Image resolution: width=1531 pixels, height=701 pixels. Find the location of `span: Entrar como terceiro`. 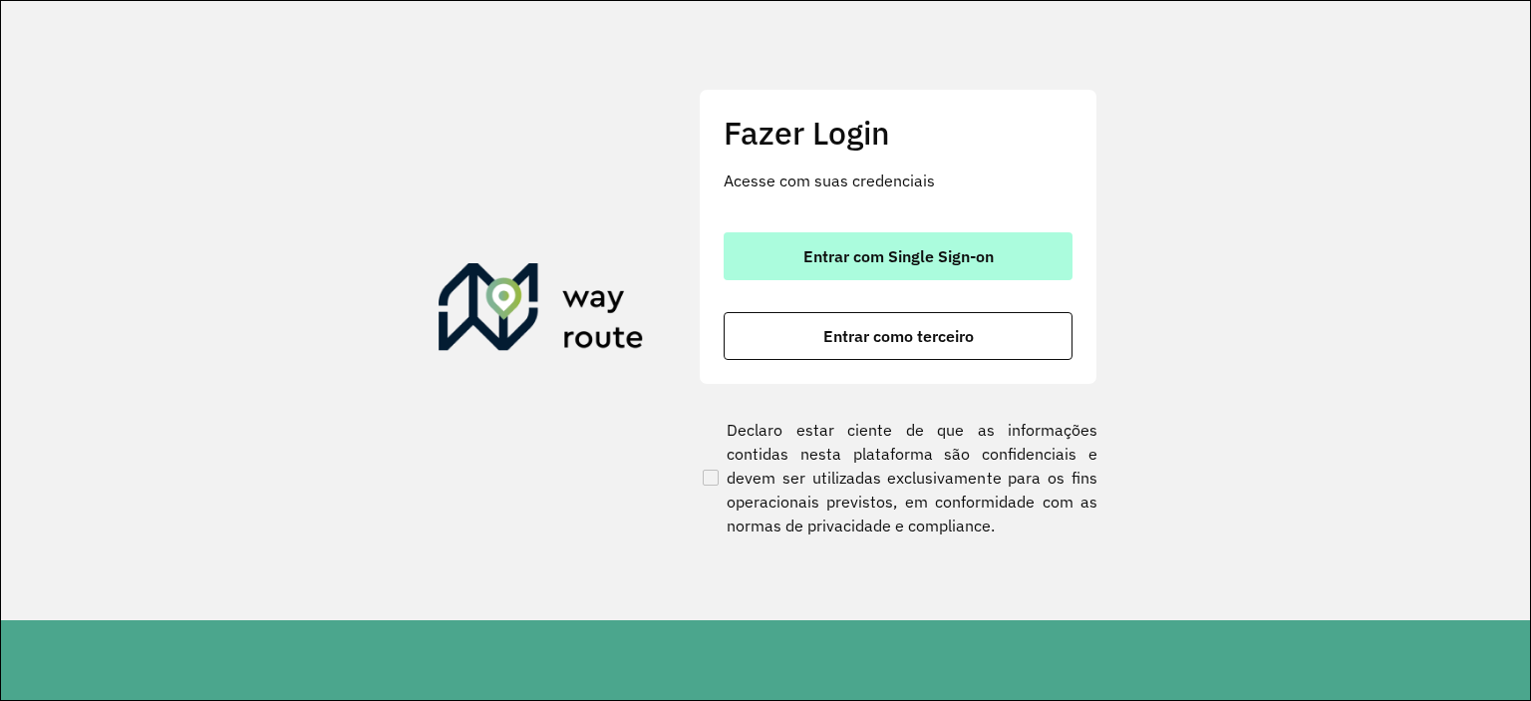

span: Entrar como terceiro is located at coordinates (898, 336).